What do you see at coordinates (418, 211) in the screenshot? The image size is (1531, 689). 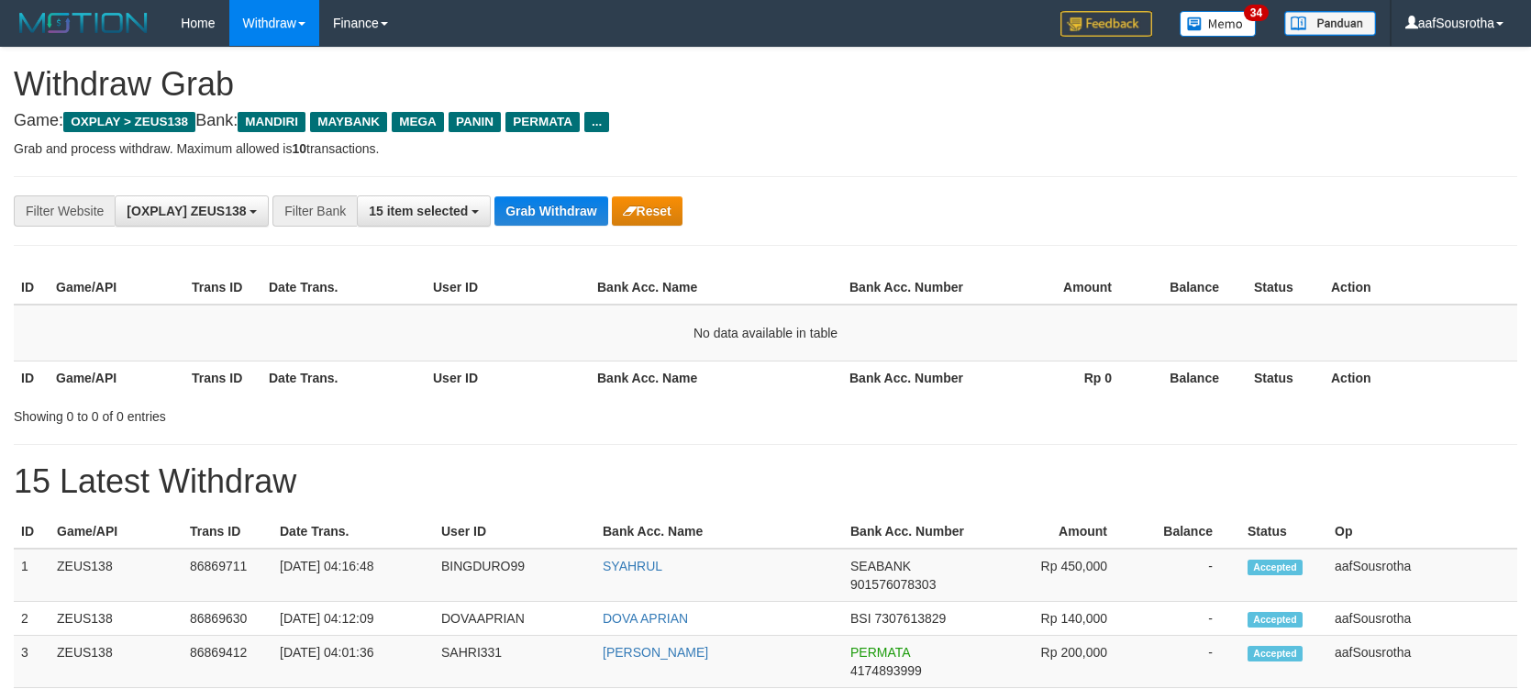 I see `span: 15 item selected` at bounding box center [418, 211].